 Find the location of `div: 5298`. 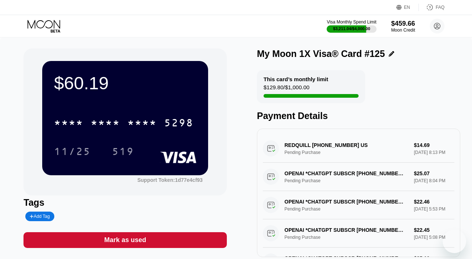

div: 5298 is located at coordinates (179, 124).